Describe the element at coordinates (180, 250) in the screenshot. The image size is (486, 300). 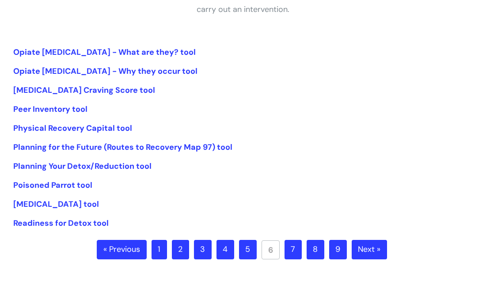
I see `a: 2` at that location.